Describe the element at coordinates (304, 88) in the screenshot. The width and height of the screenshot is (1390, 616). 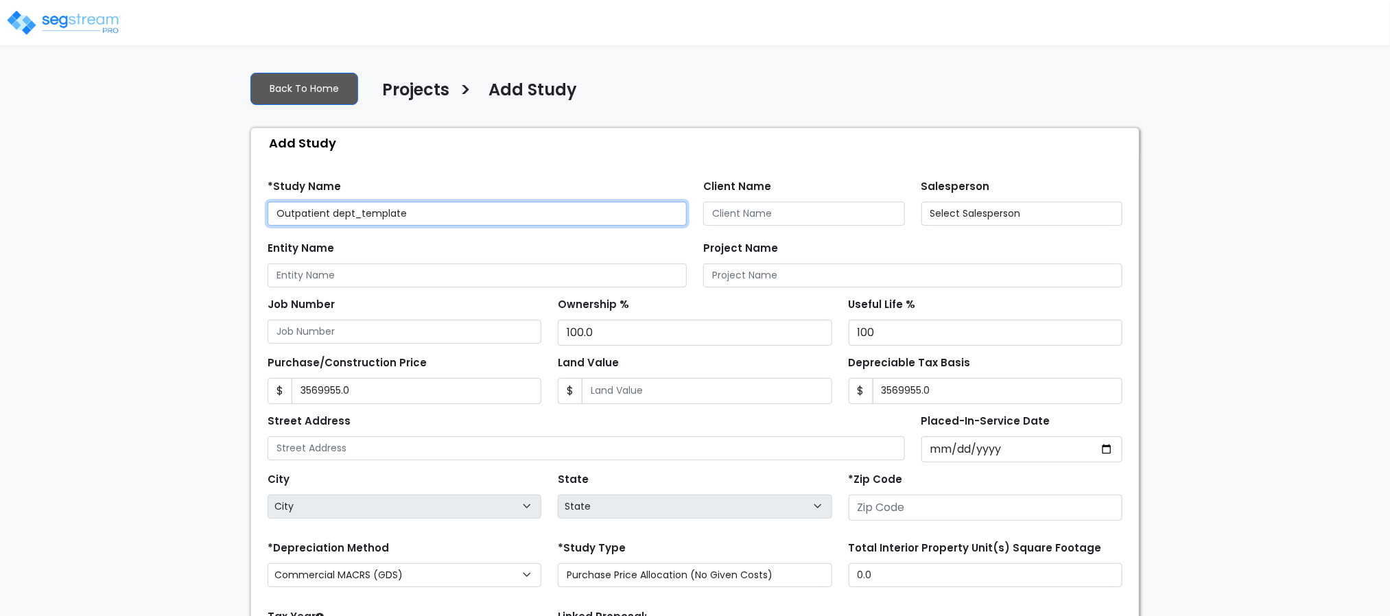
I see `a: Back To Home` at that location.